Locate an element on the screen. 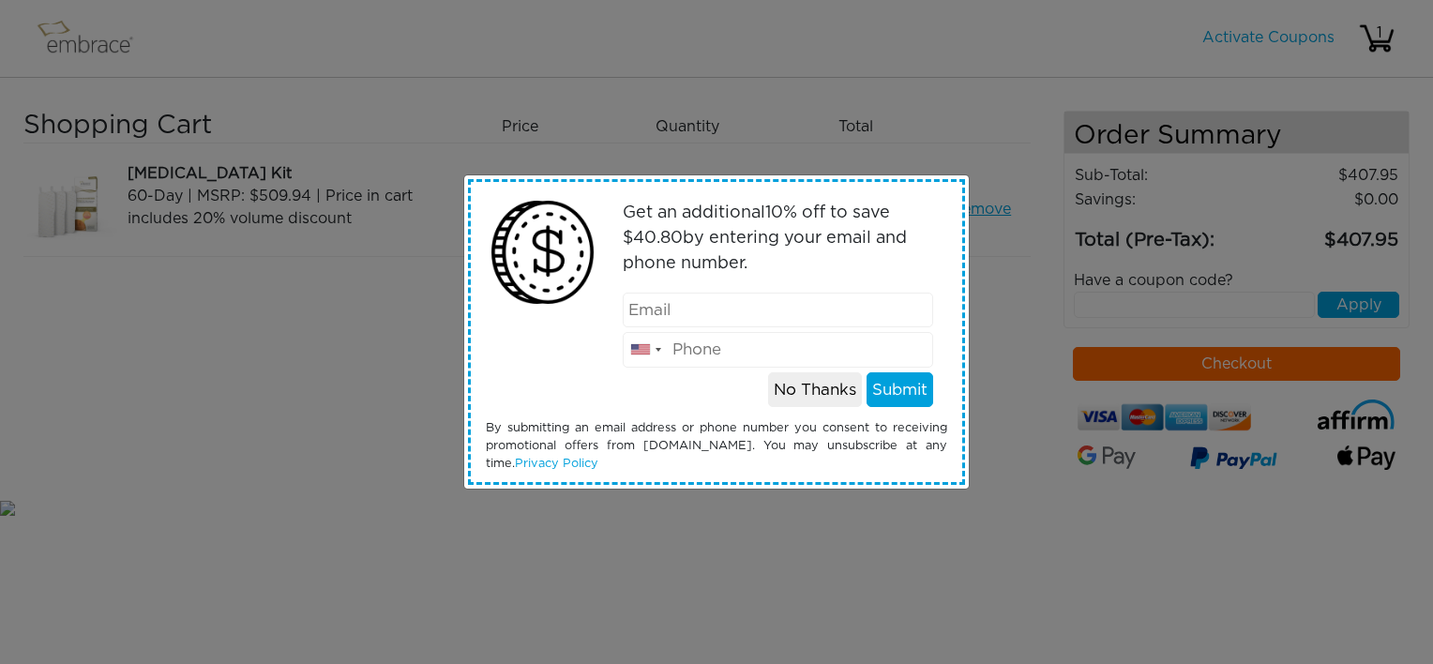  button: No Thanks is located at coordinates (815, 390).